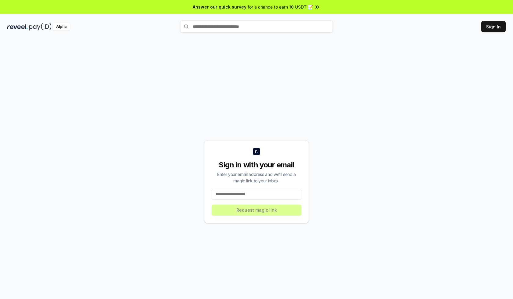  Describe the element at coordinates (256, 177) in the screenshot. I see `div: Enter your email address and we’ll send a magic link to your inbox.` at that location.